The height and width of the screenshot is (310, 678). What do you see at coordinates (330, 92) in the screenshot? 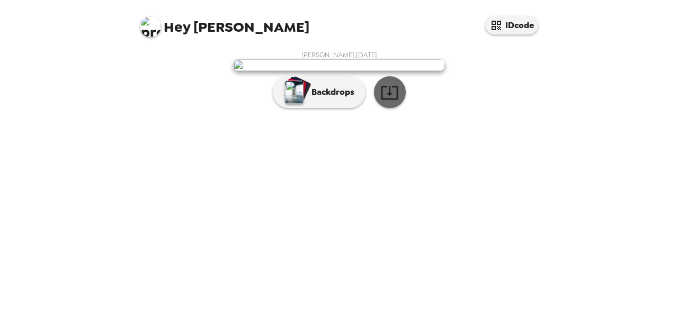
I see `p: Backdrops` at bounding box center [330, 92].